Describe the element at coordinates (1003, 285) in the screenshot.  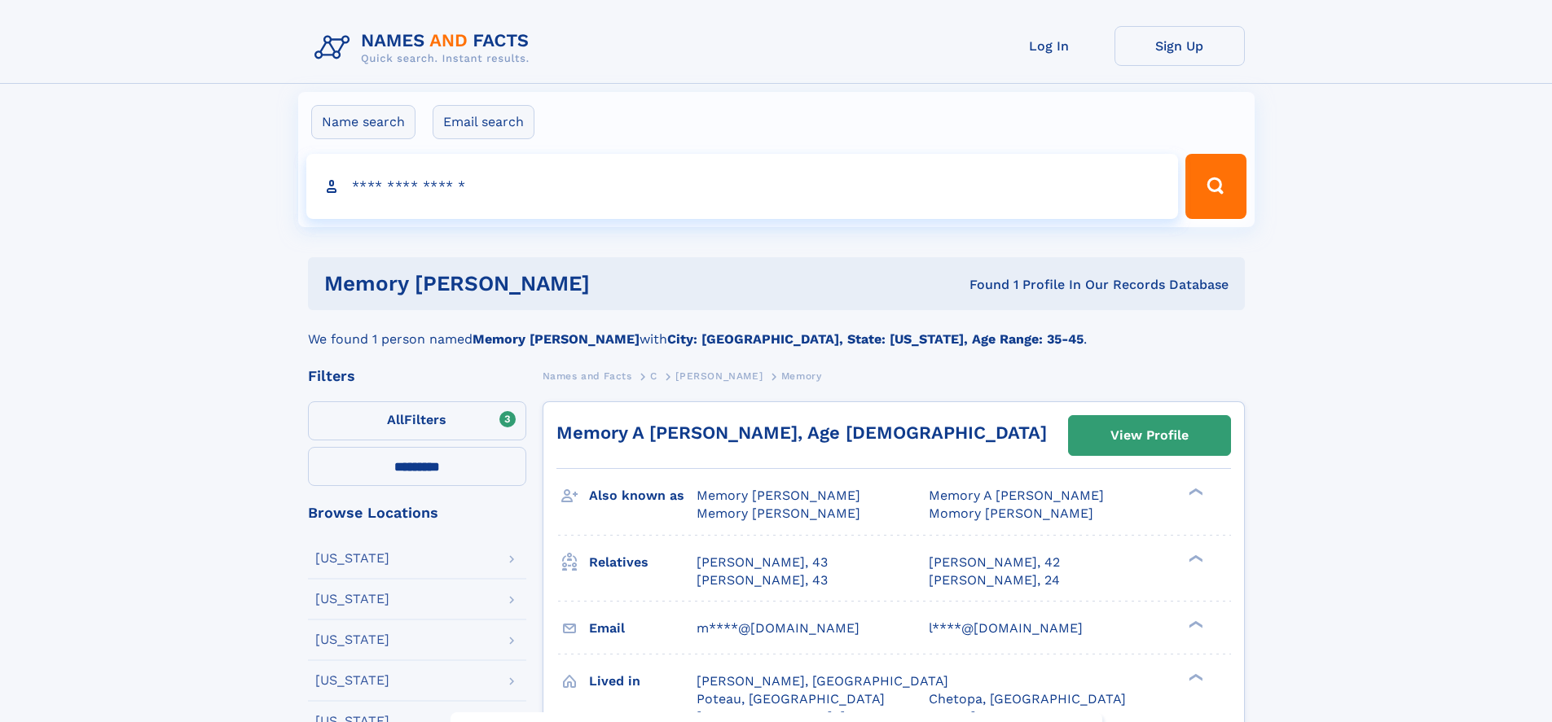
I see `div: Found 1 Profile In Our Records Database` at that location.